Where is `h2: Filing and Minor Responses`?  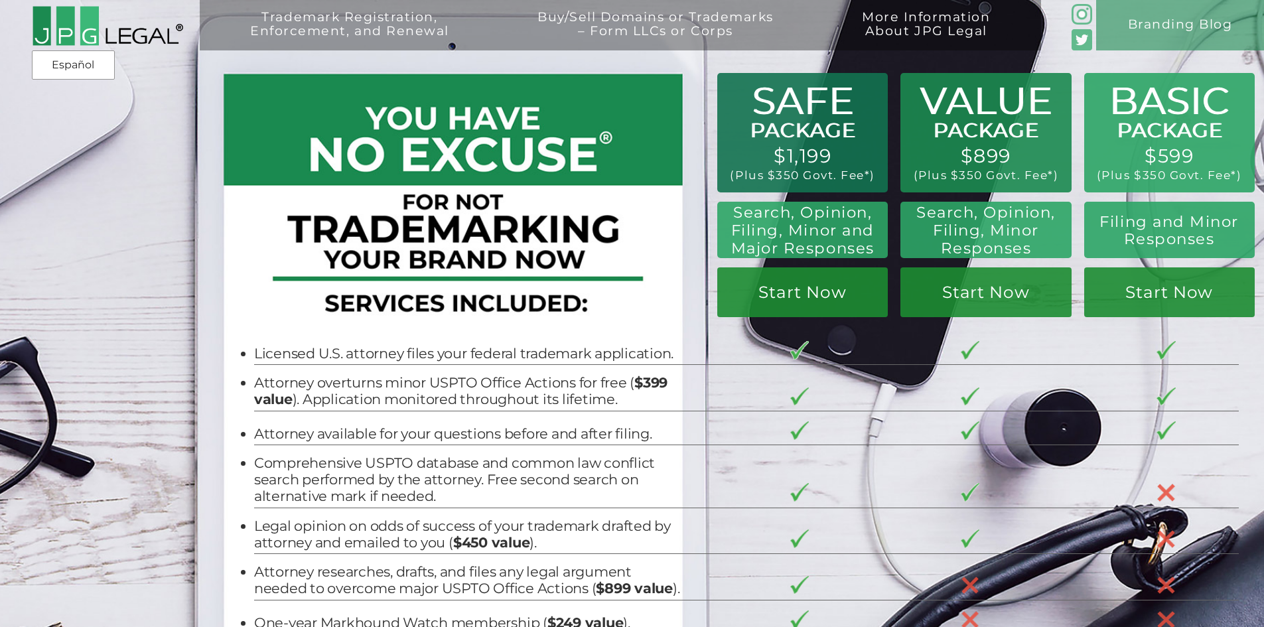 h2: Filing and Minor Responses is located at coordinates (1169, 230).